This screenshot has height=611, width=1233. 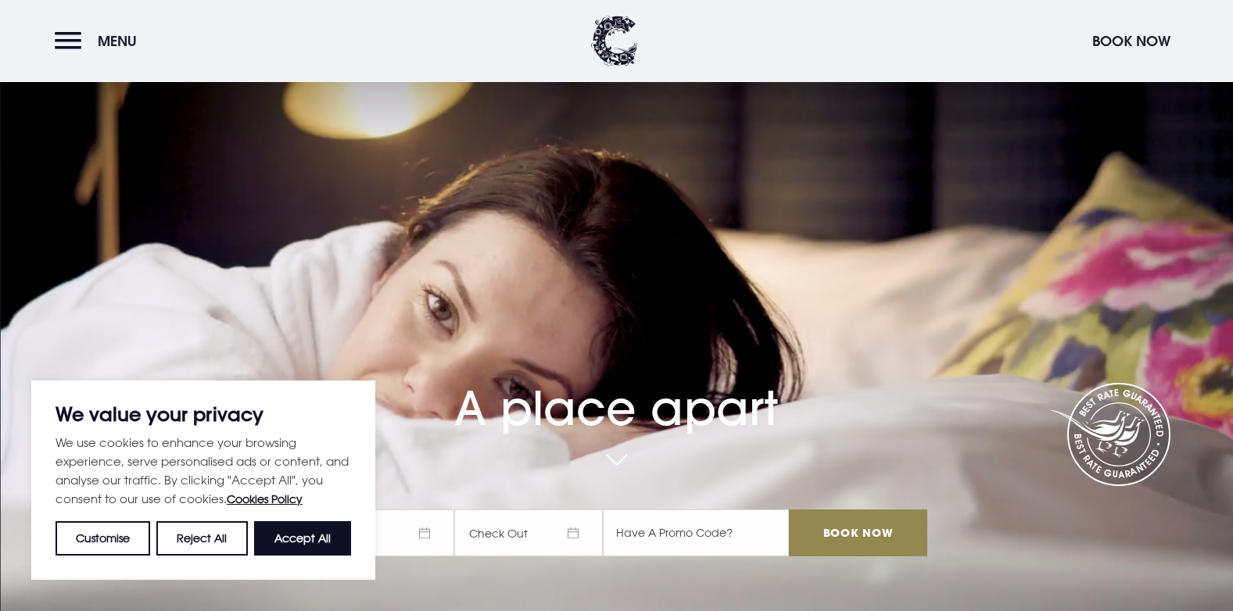 What do you see at coordinates (1131, 41) in the screenshot?
I see `button: Book Now` at bounding box center [1131, 41].